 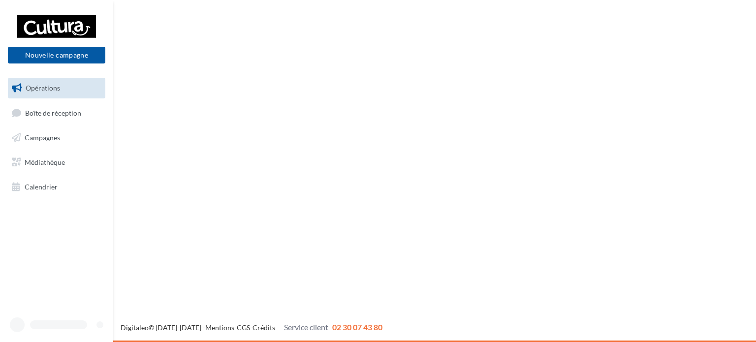 What do you see at coordinates (57, 187) in the screenshot?
I see `a: Calendrier` at bounding box center [57, 187].